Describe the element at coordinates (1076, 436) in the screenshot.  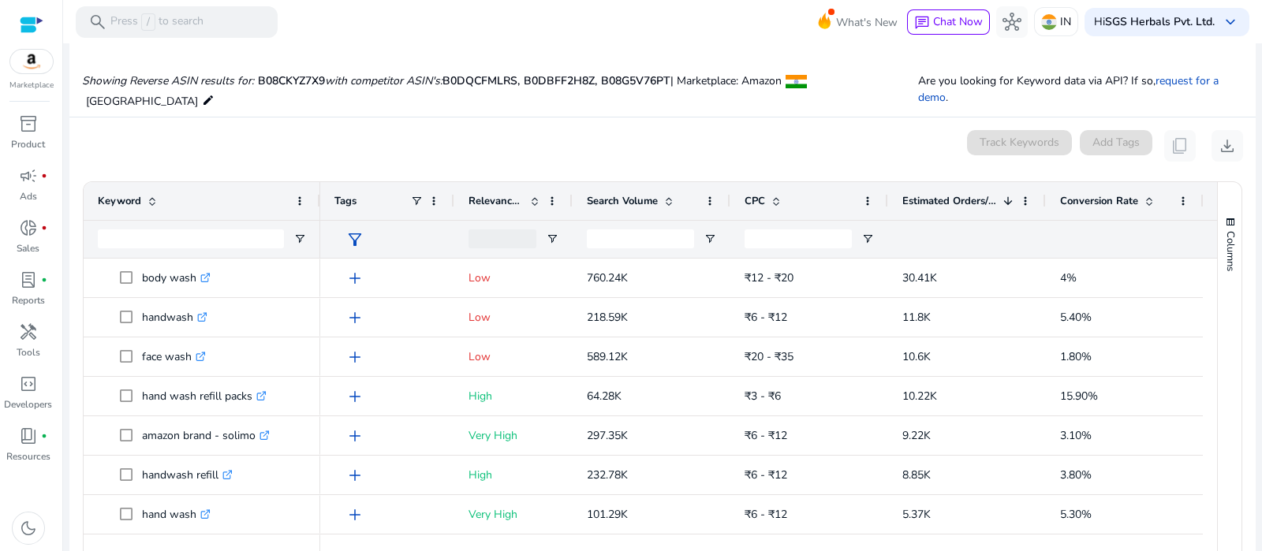
I see `span: 3.10%` at that location.